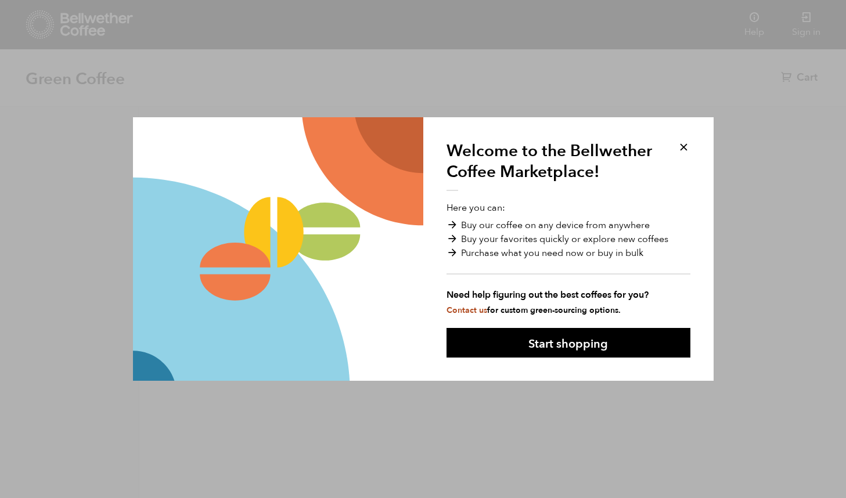 The image size is (846, 498). Describe the element at coordinates (533, 310) in the screenshot. I see `small: for custom green-sourcing options.` at that location.